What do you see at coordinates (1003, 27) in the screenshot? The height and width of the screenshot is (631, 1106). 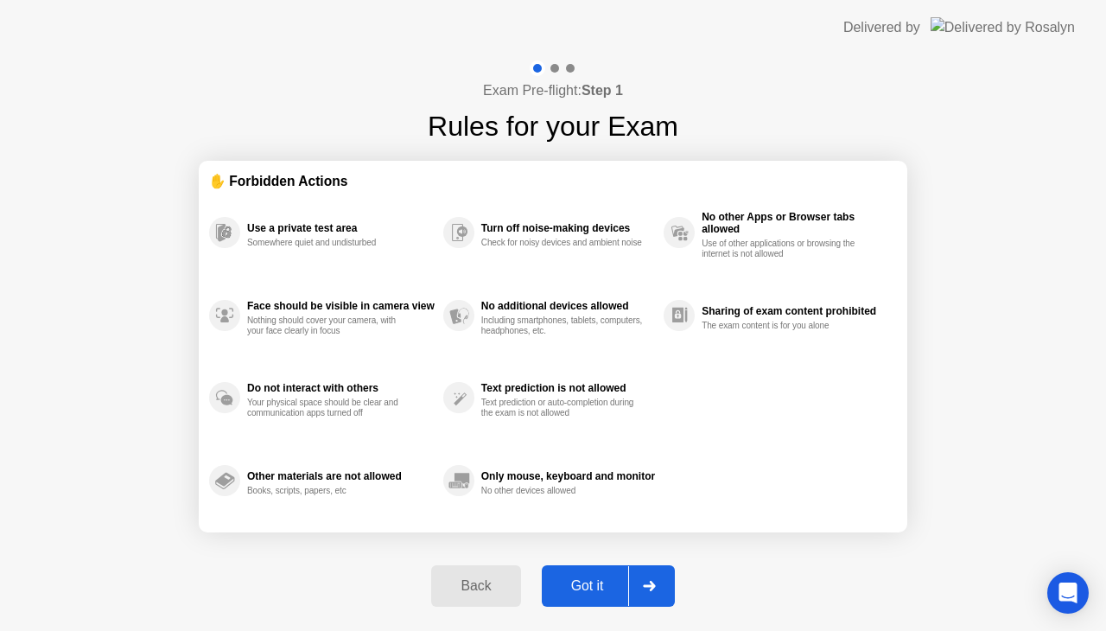 I see `img: Delivered by Rosalyn` at bounding box center [1003, 27].